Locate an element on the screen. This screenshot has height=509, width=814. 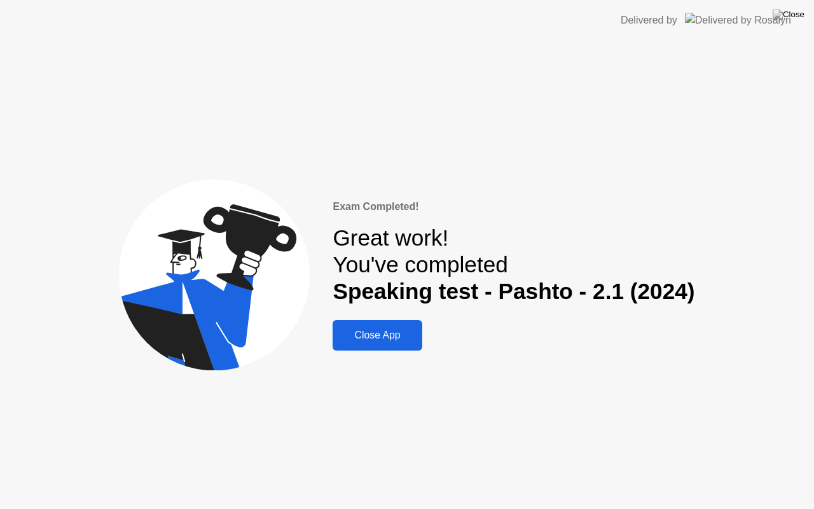
div: Delivered by is located at coordinates (648, 20).